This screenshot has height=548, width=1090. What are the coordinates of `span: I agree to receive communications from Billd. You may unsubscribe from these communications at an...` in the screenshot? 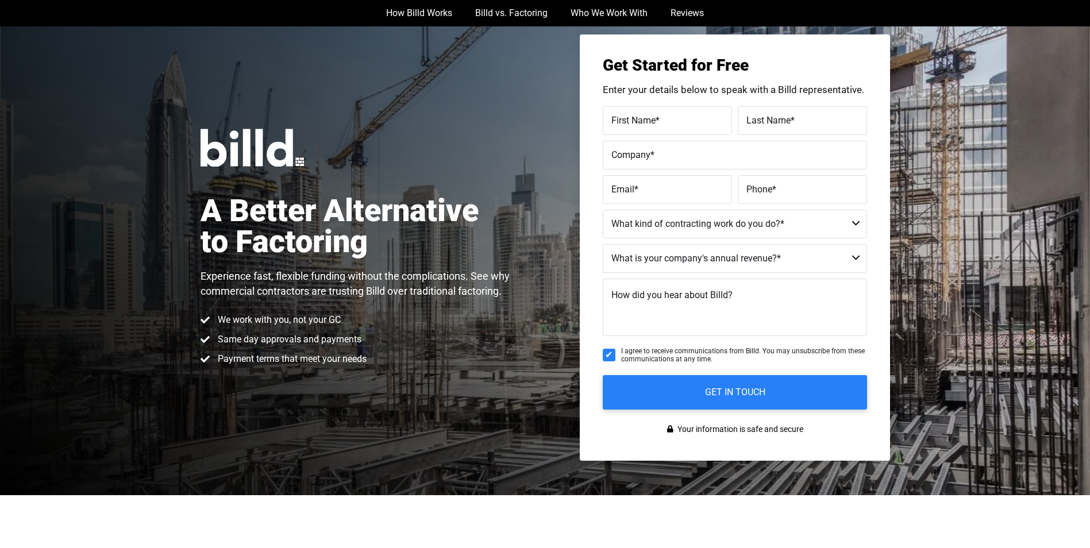 It's located at (744, 355).